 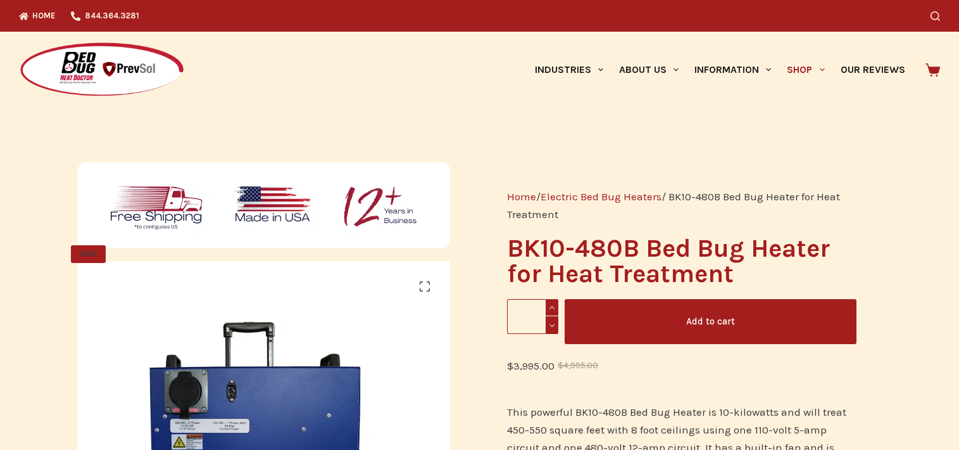 I want to click on a: Industries, so click(x=569, y=70).